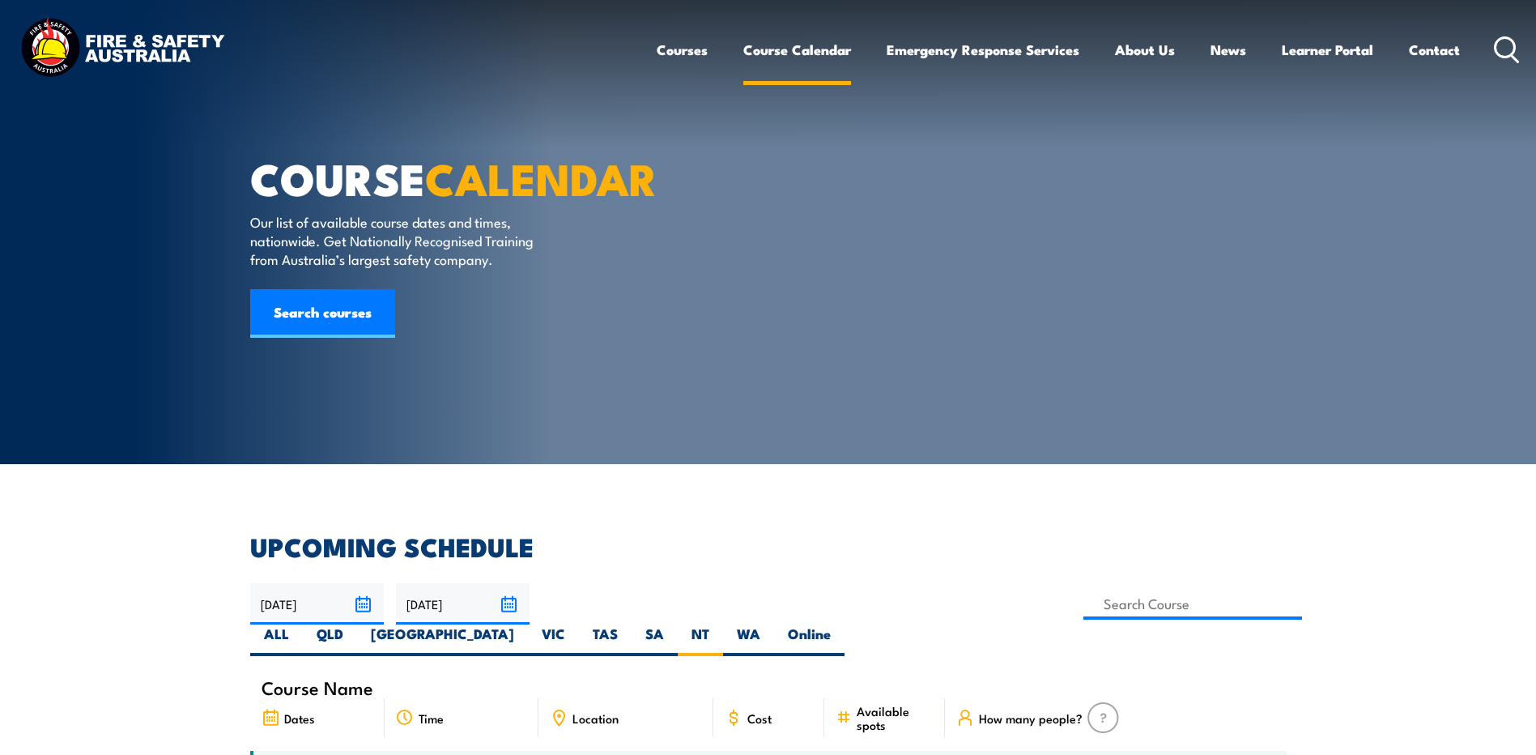 This screenshot has width=1536, height=755. What do you see at coordinates (654, 640) in the screenshot?
I see `label: SA` at bounding box center [654, 640].